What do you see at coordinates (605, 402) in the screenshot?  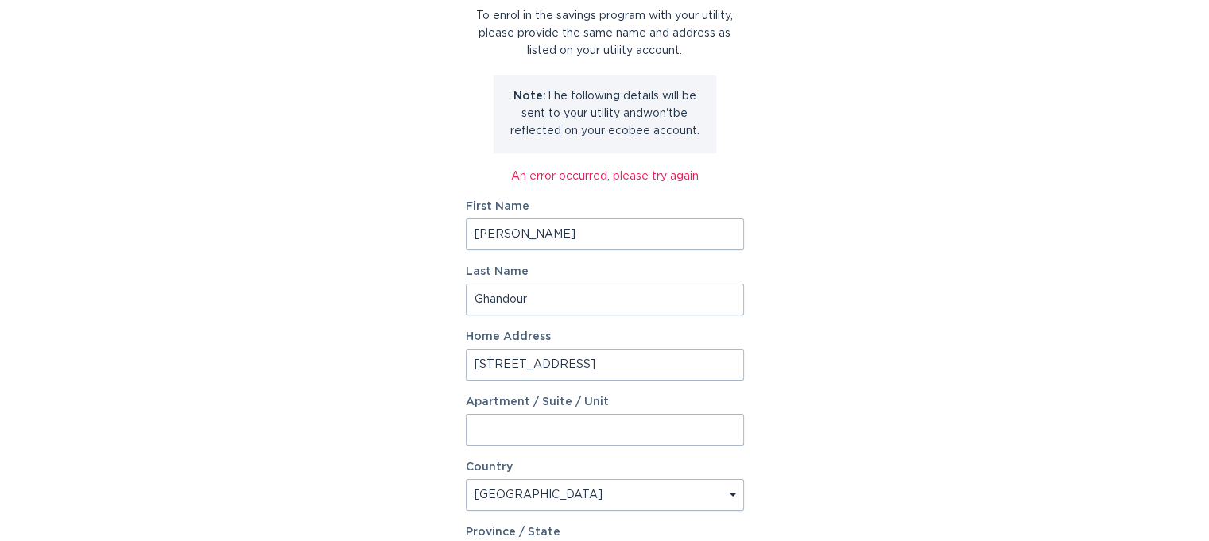 I see `label: Apartment / Suite / Unit` at bounding box center [605, 402].